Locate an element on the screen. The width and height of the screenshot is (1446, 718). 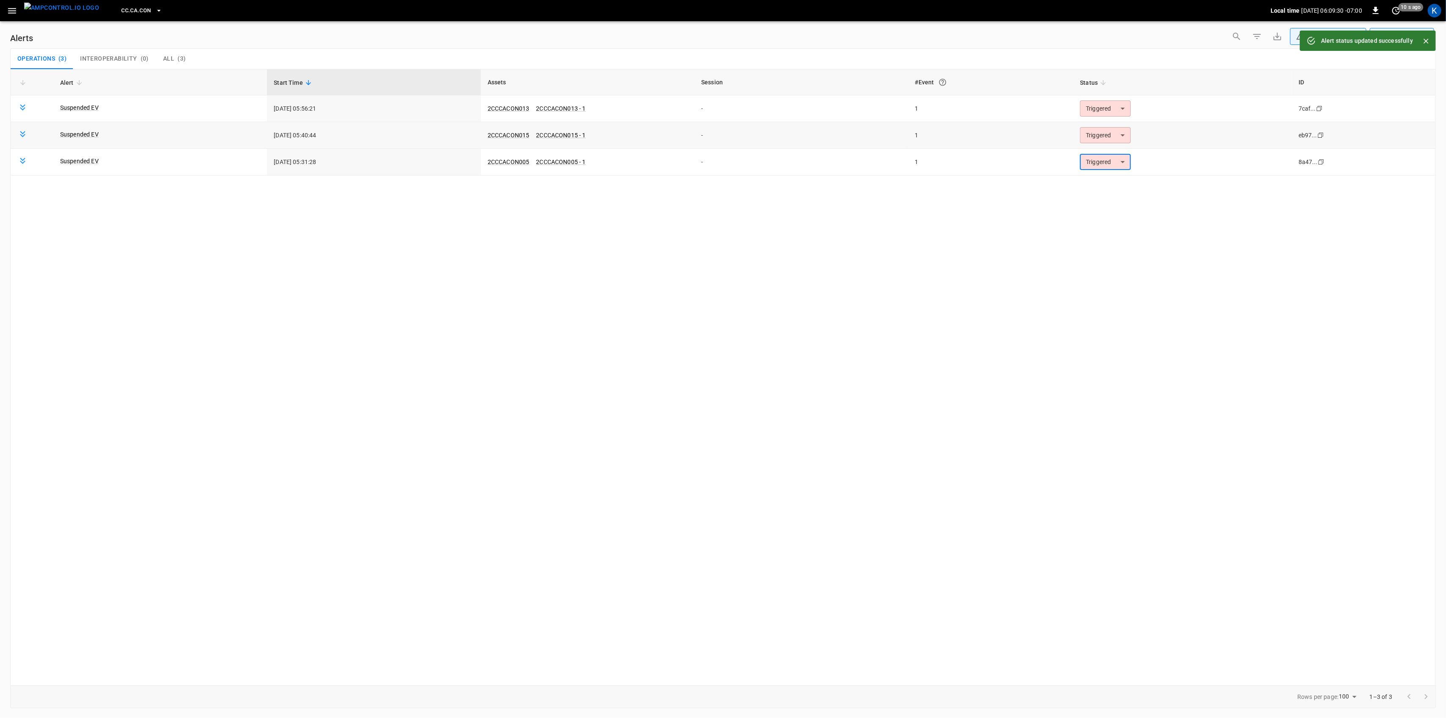
img: ampcontrol.io logo is located at coordinates (61, 8).